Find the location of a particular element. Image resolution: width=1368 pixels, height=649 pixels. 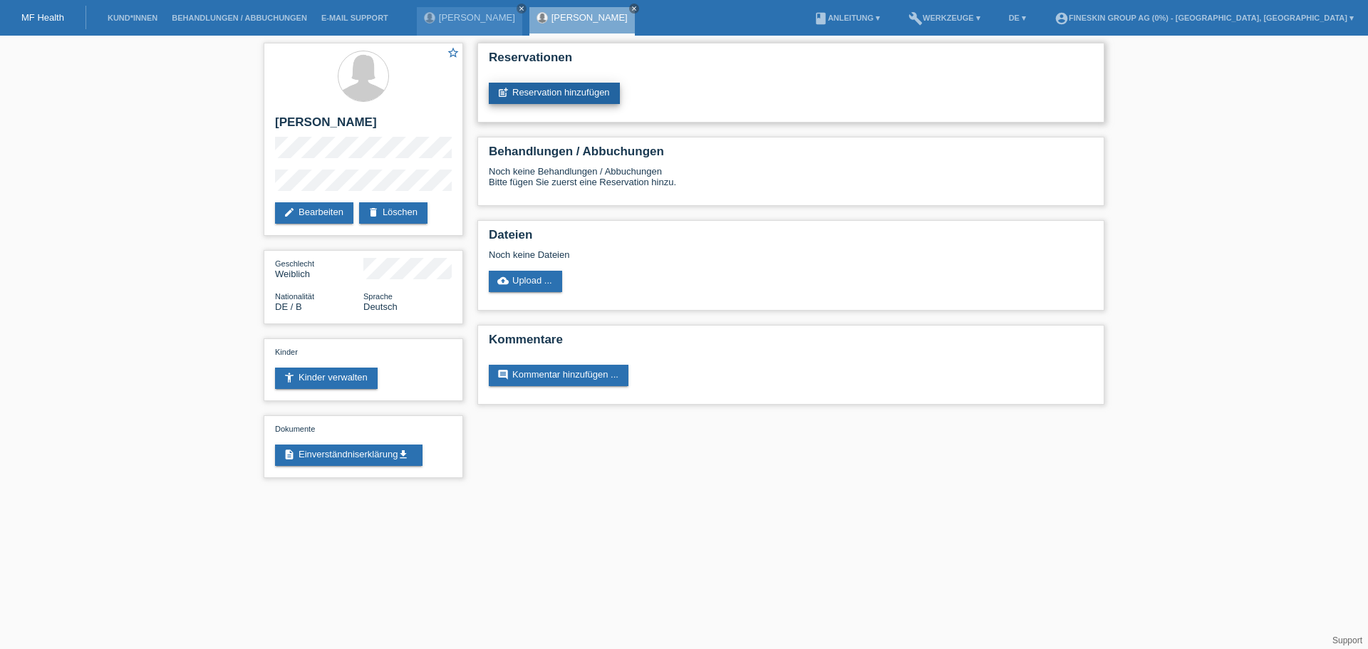

a: MF Health is located at coordinates (43, 17).